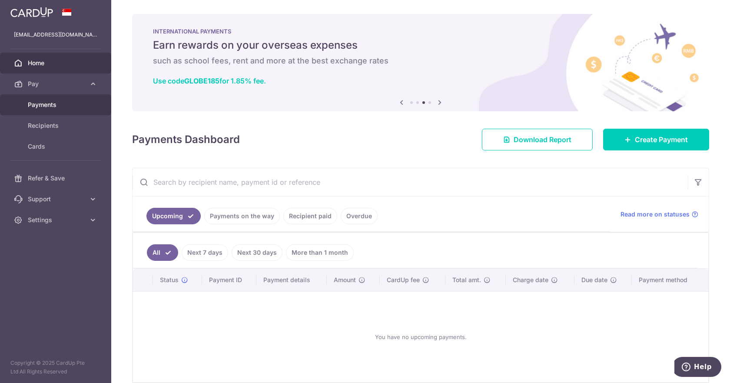  Describe the element at coordinates (56, 178) in the screenshot. I see `span: Refer & Save` at that location.